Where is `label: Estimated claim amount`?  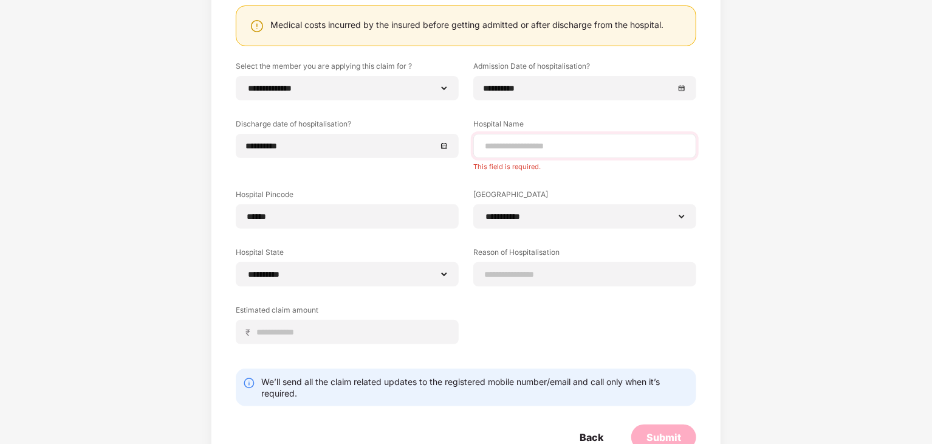
label: Estimated claim amount is located at coordinates (347, 312).